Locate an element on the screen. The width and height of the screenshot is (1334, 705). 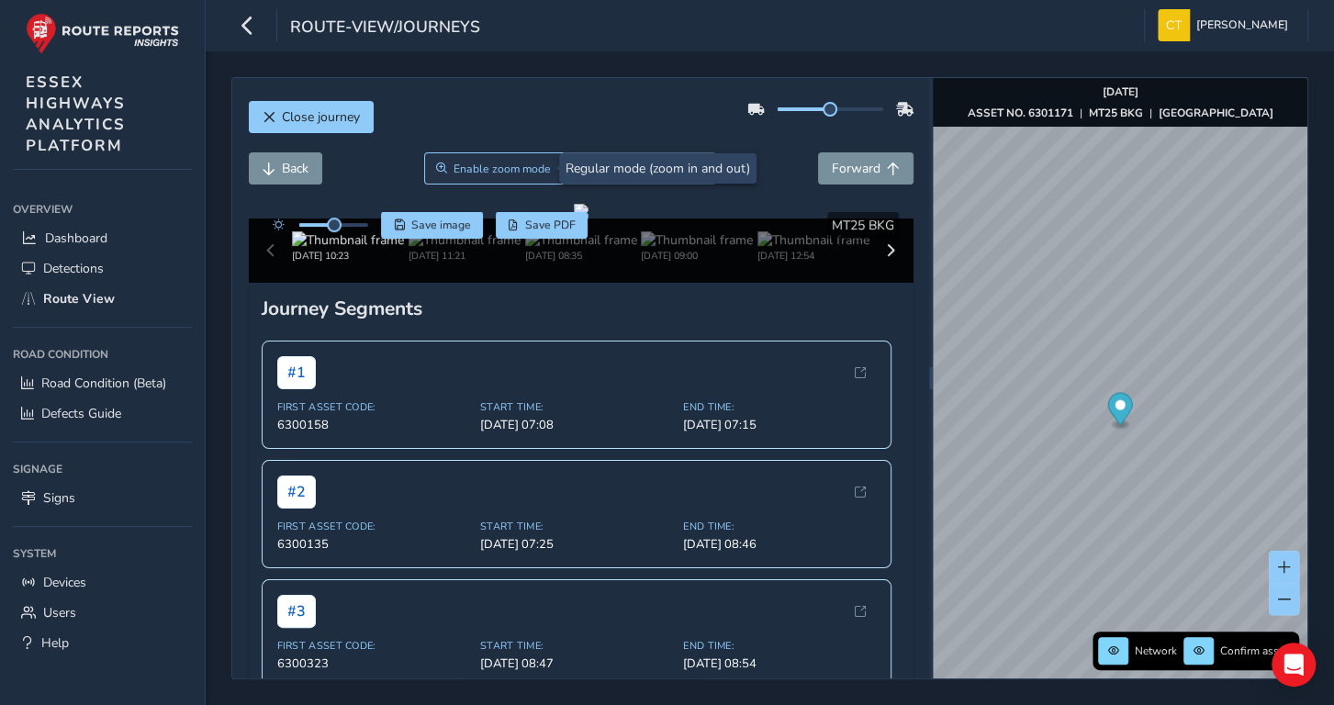
span: MT25 BKG is located at coordinates (863, 225).